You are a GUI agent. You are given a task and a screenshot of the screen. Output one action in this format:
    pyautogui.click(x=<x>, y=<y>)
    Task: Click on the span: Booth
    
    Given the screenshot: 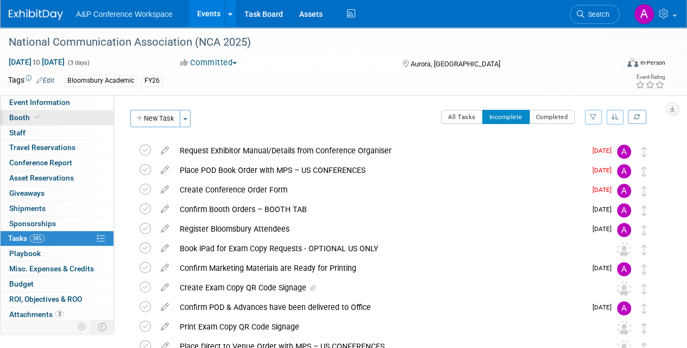 What is the action you would take?
    pyautogui.click(x=26, y=117)
    